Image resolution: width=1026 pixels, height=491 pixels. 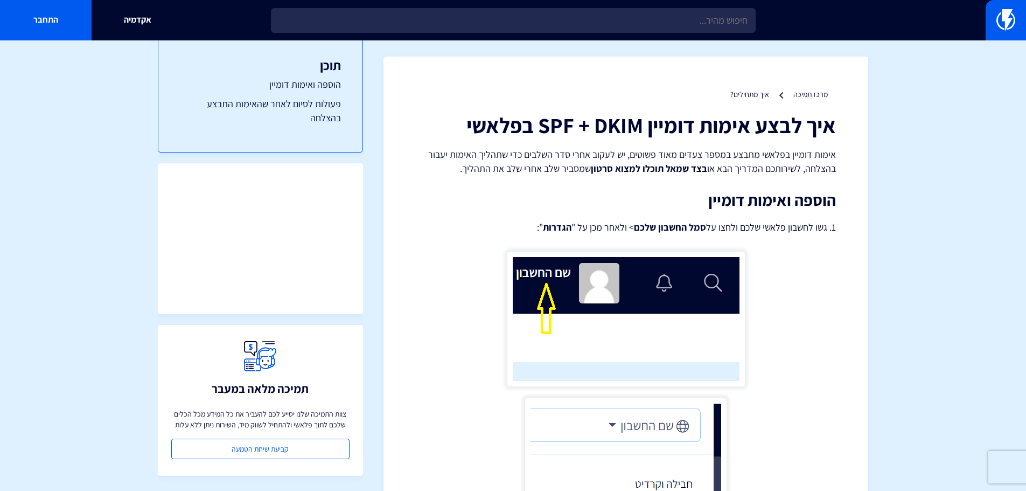 What do you see at coordinates (557, 227) in the screenshot?
I see `strong: הגדרות` at bounding box center [557, 227].